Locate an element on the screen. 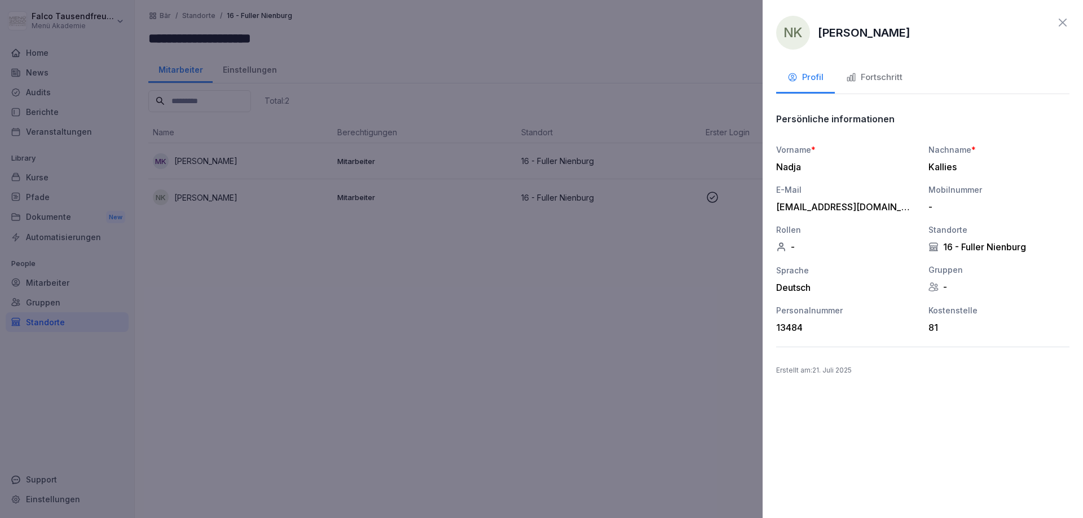  div: Nadja is located at coordinates (844, 167).